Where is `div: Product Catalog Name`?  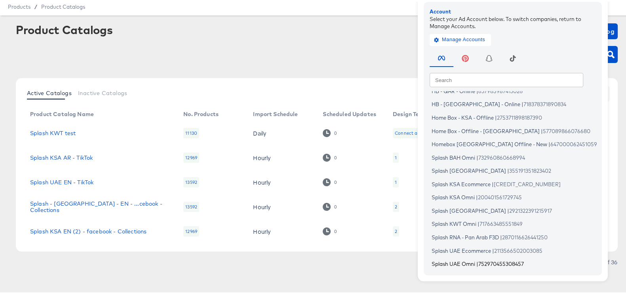
div: Product Catalog Name is located at coordinates (62, 112).